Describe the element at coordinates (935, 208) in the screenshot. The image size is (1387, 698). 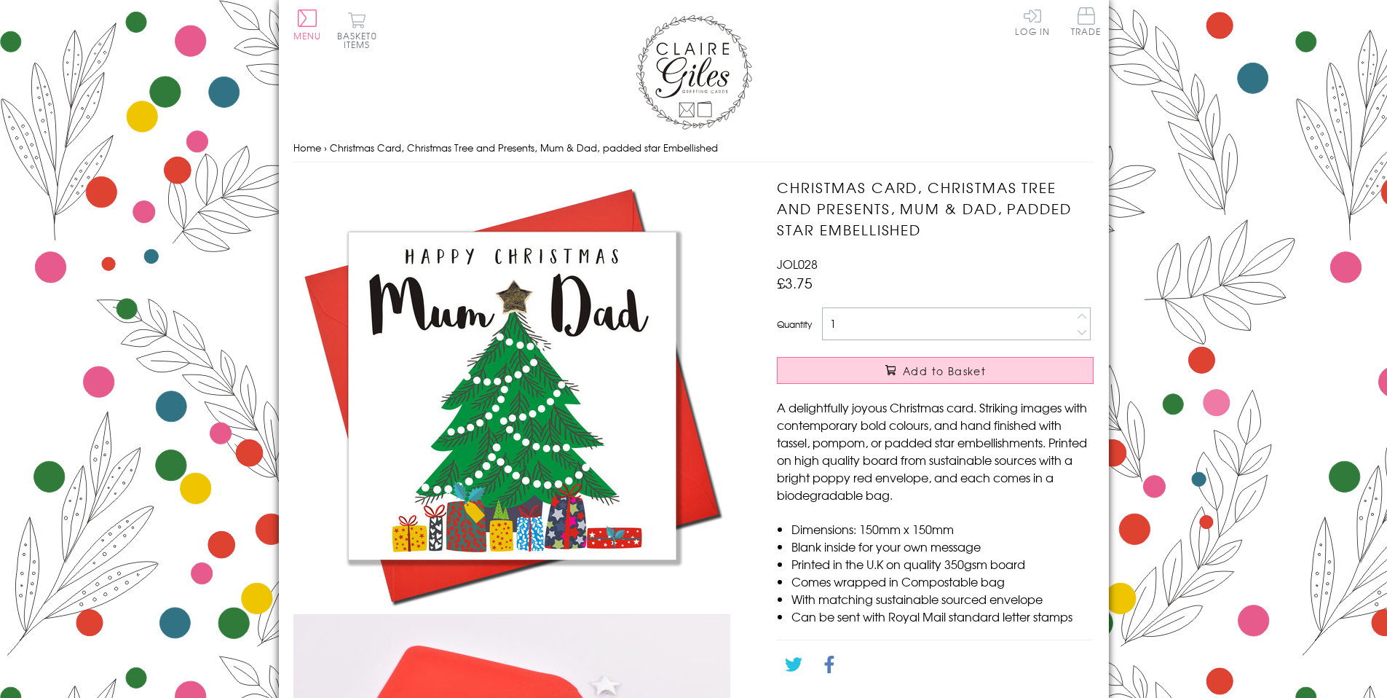
I see `h1: Christmas Card, Christmas Tree and Presents, Mum & Dad, padded star Embellished` at that location.